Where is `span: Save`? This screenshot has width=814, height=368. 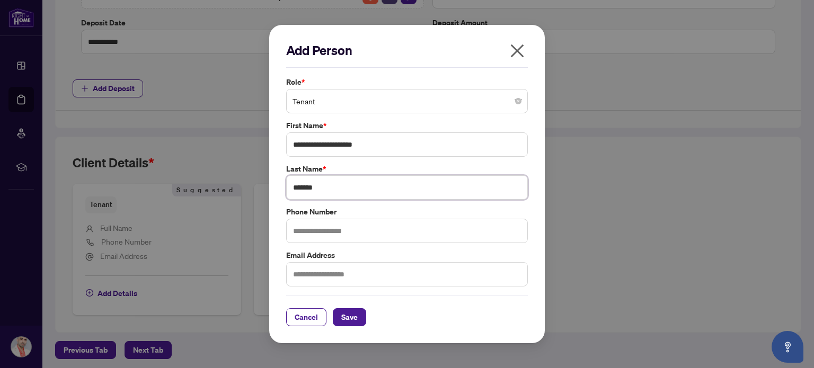
span: Save is located at coordinates (349, 317).